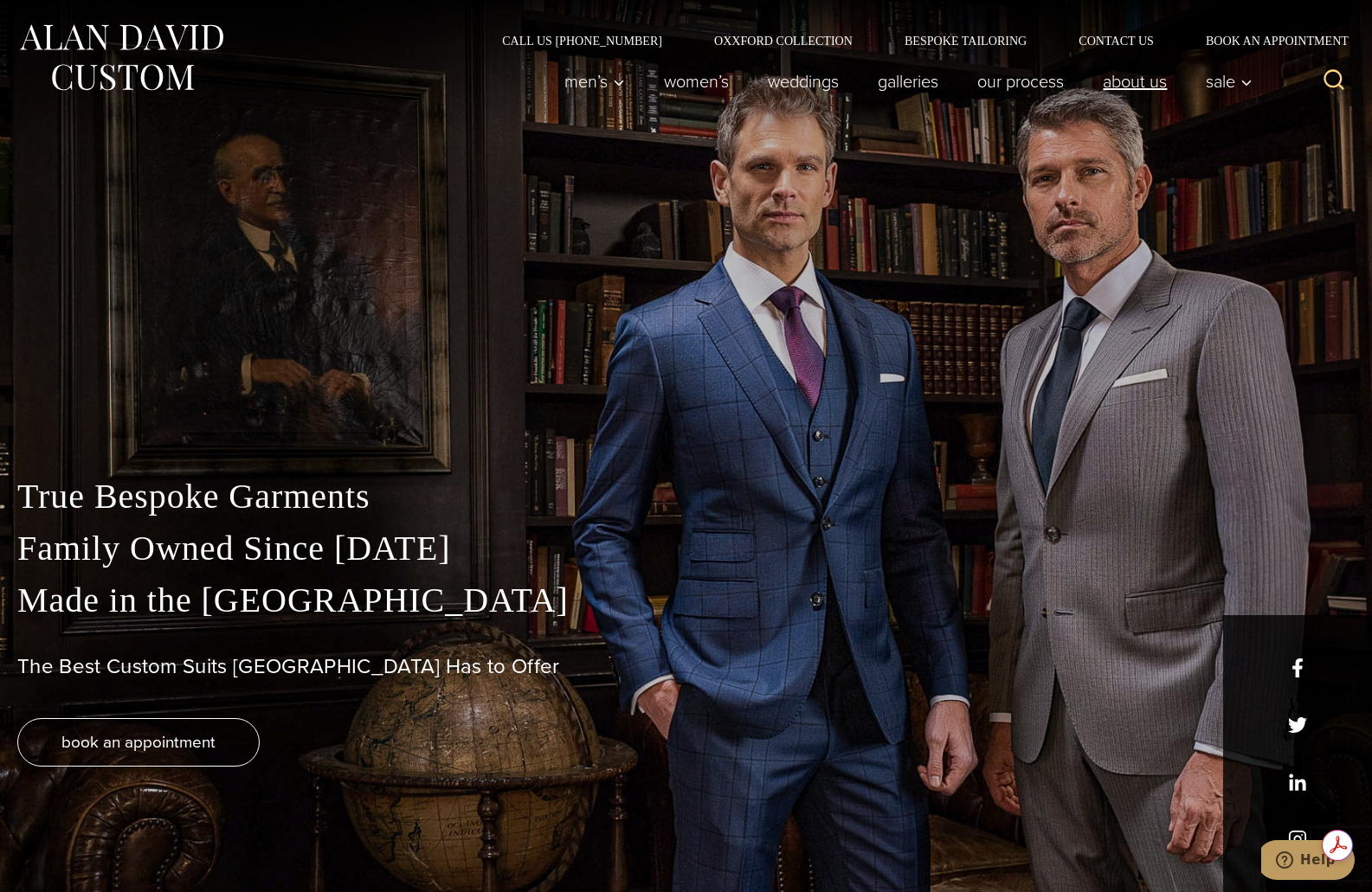 The image size is (1372, 892). I want to click on nav: Primary Navigation, so click(903, 81).